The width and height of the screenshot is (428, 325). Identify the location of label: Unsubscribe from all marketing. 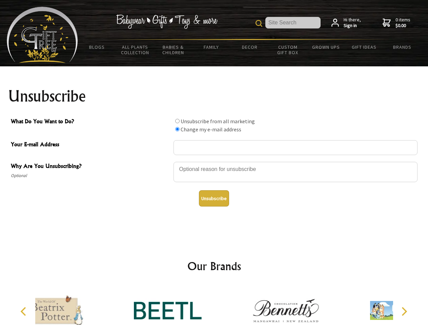
(218, 121).